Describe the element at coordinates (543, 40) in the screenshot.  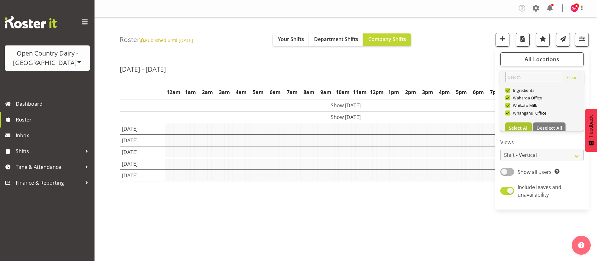
I see `button: Highlight an important date within the roster.` at that location.